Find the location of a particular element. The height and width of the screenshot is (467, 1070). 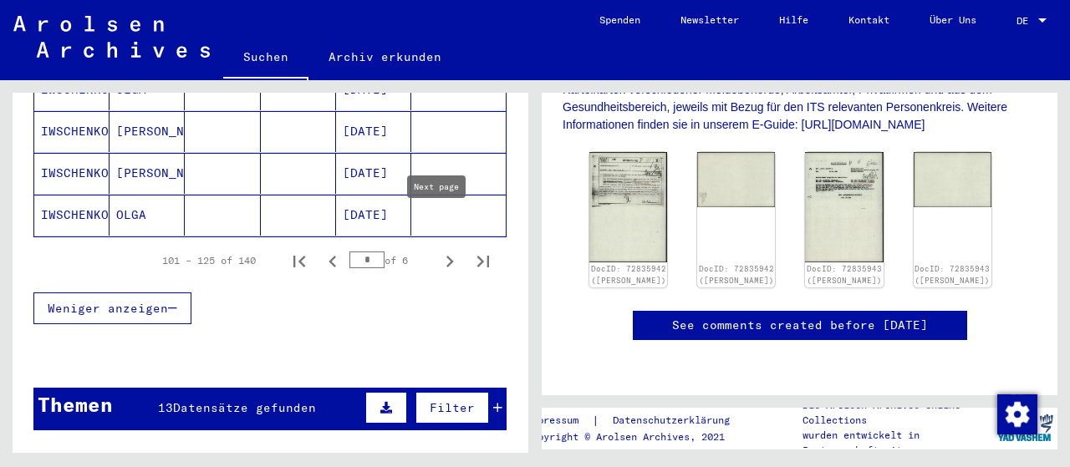

a: Suchen is located at coordinates (266, 58).